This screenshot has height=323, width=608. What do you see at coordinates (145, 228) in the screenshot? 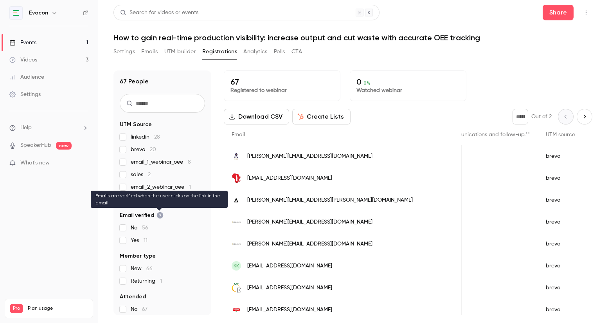
I see `span: 56` at bounding box center [145, 228].